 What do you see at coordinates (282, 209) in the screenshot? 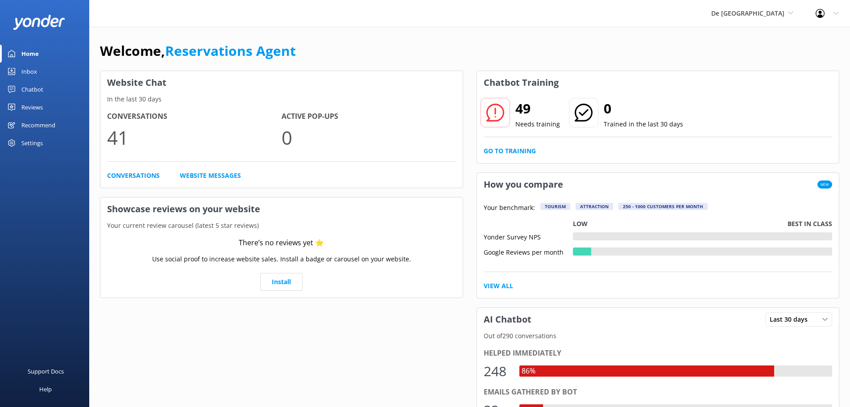
I see `h3: Showcase reviews on your website` at bounding box center [282, 209].